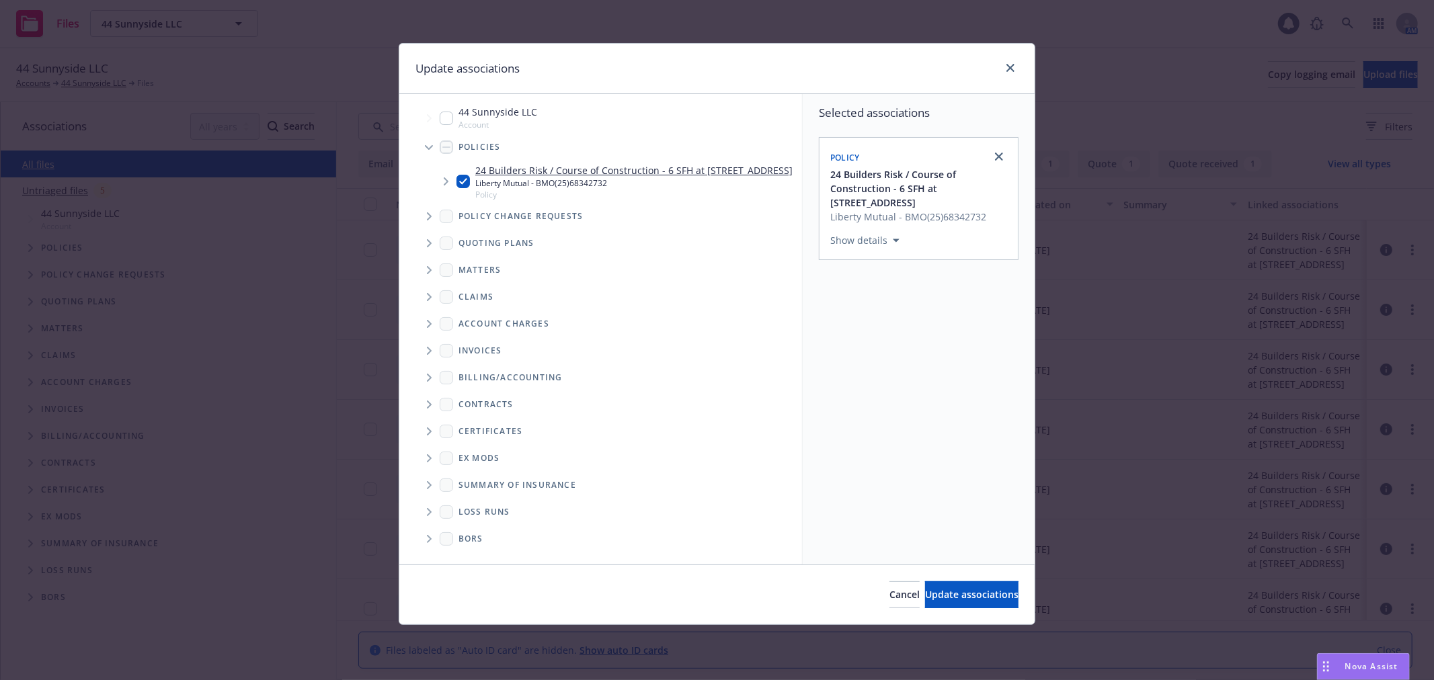 This screenshot has width=1434, height=680. What do you see at coordinates (971, 595) in the screenshot?
I see `button: Update associations` at bounding box center [971, 595].